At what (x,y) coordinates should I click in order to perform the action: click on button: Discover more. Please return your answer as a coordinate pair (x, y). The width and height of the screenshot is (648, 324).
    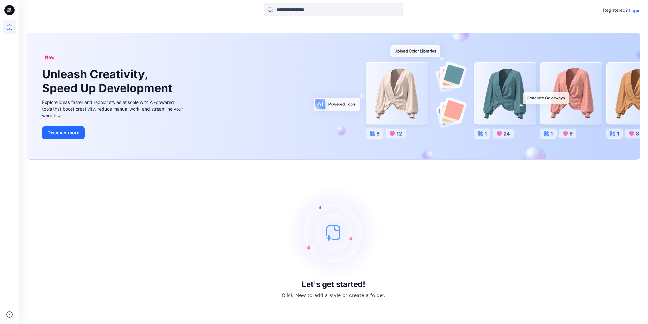
    Looking at the image, I should click on (63, 133).